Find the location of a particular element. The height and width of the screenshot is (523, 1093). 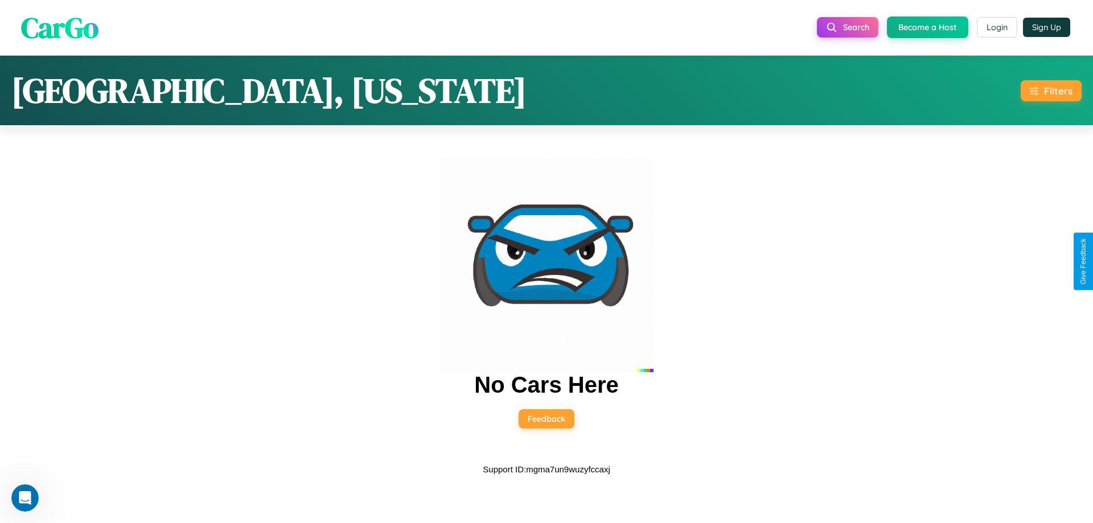

div: Filters is located at coordinates (1058, 91).